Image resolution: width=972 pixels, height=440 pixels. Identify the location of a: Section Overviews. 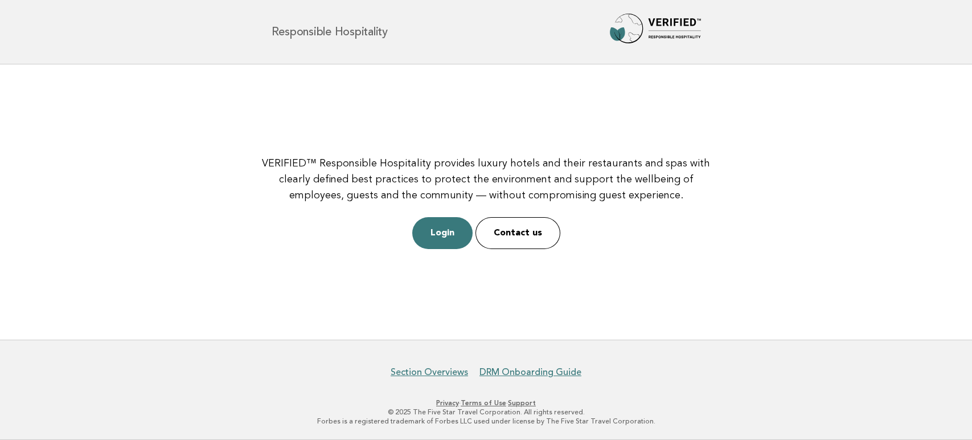
(430, 372).